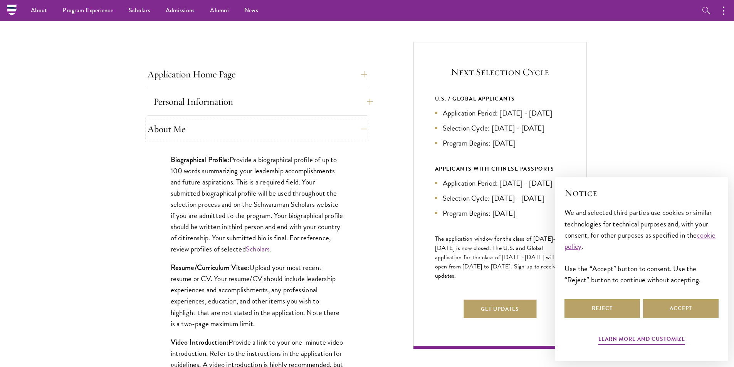  I want to click on button: Application Home Page, so click(257, 74).